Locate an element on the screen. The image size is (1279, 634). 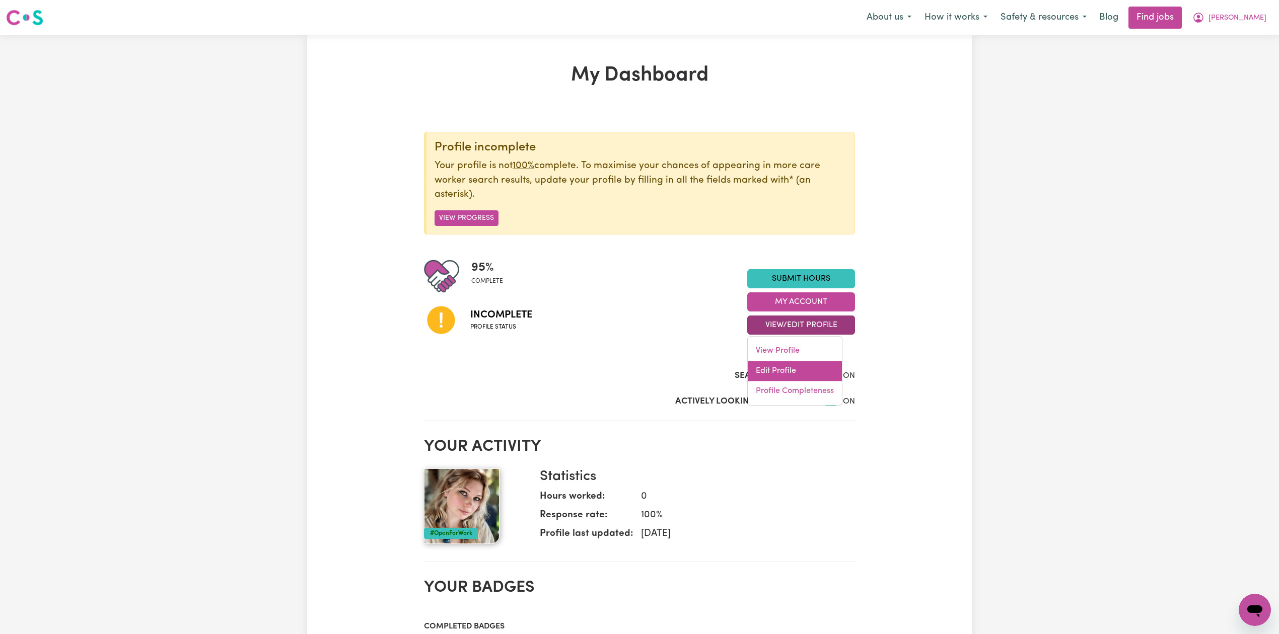
h1: My Dashboard is located at coordinates (639, 76).